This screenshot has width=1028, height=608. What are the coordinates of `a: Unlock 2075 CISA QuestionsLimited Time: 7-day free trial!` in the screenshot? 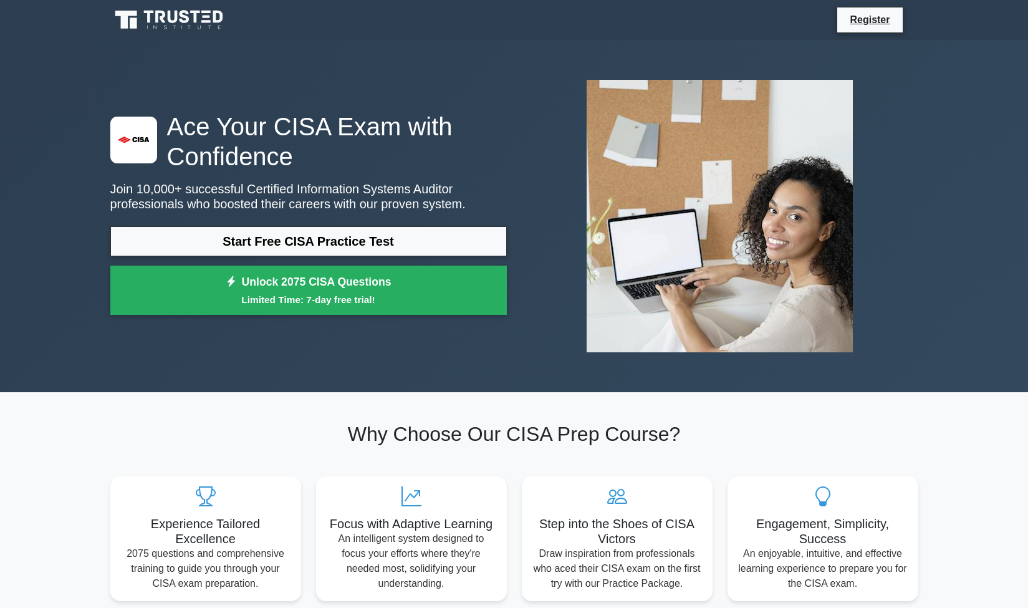 It's located at (309, 290).